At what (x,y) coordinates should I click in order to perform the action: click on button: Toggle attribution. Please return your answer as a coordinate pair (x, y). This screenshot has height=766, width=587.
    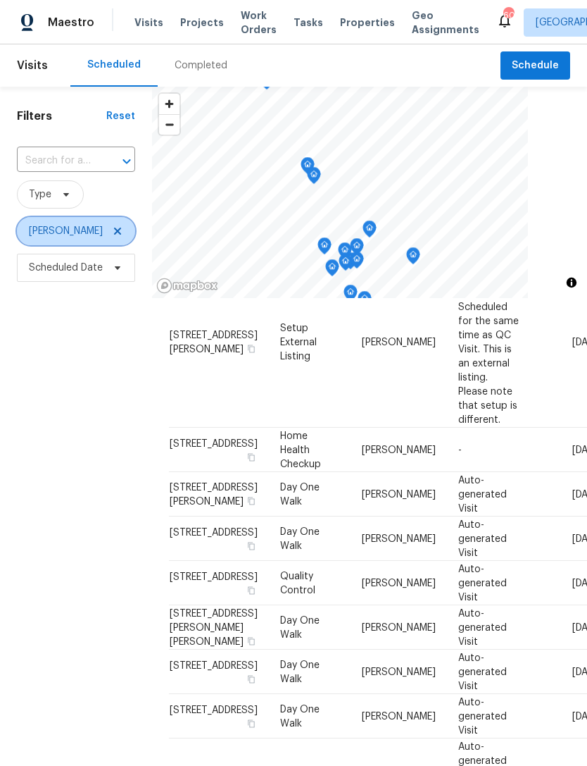
    Looking at the image, I should click on (572, 282).